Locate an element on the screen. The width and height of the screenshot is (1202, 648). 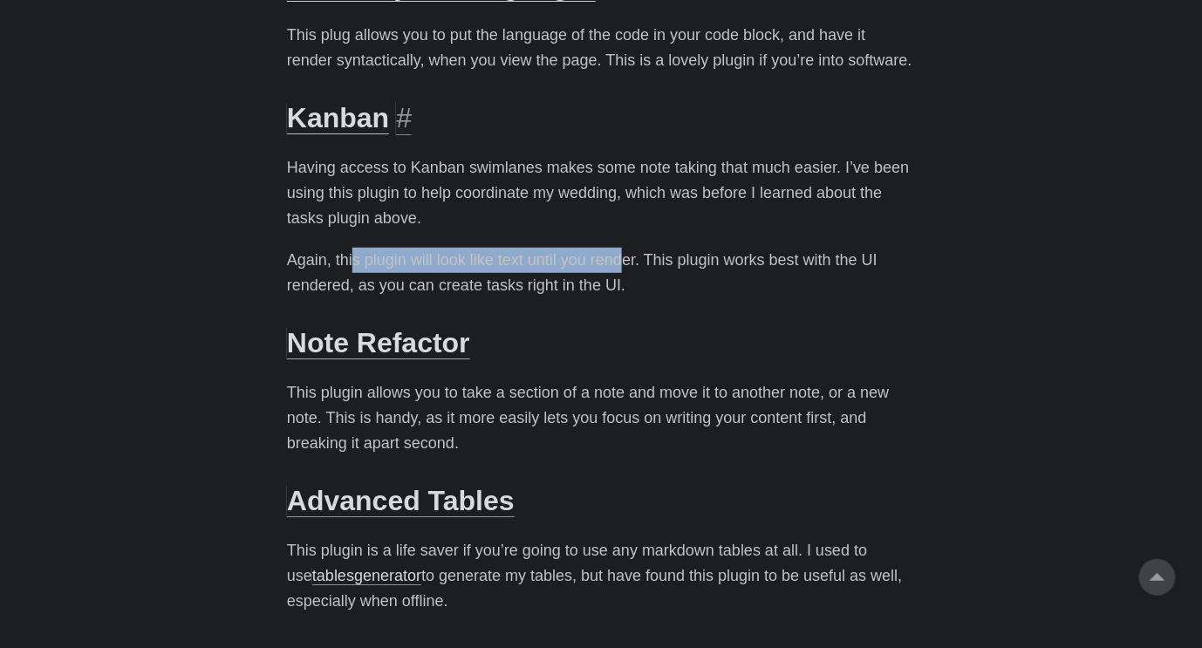
p: This plug allows you to put the language of the code in your code block, and have it render synta... is located at coordinates (601, 48).